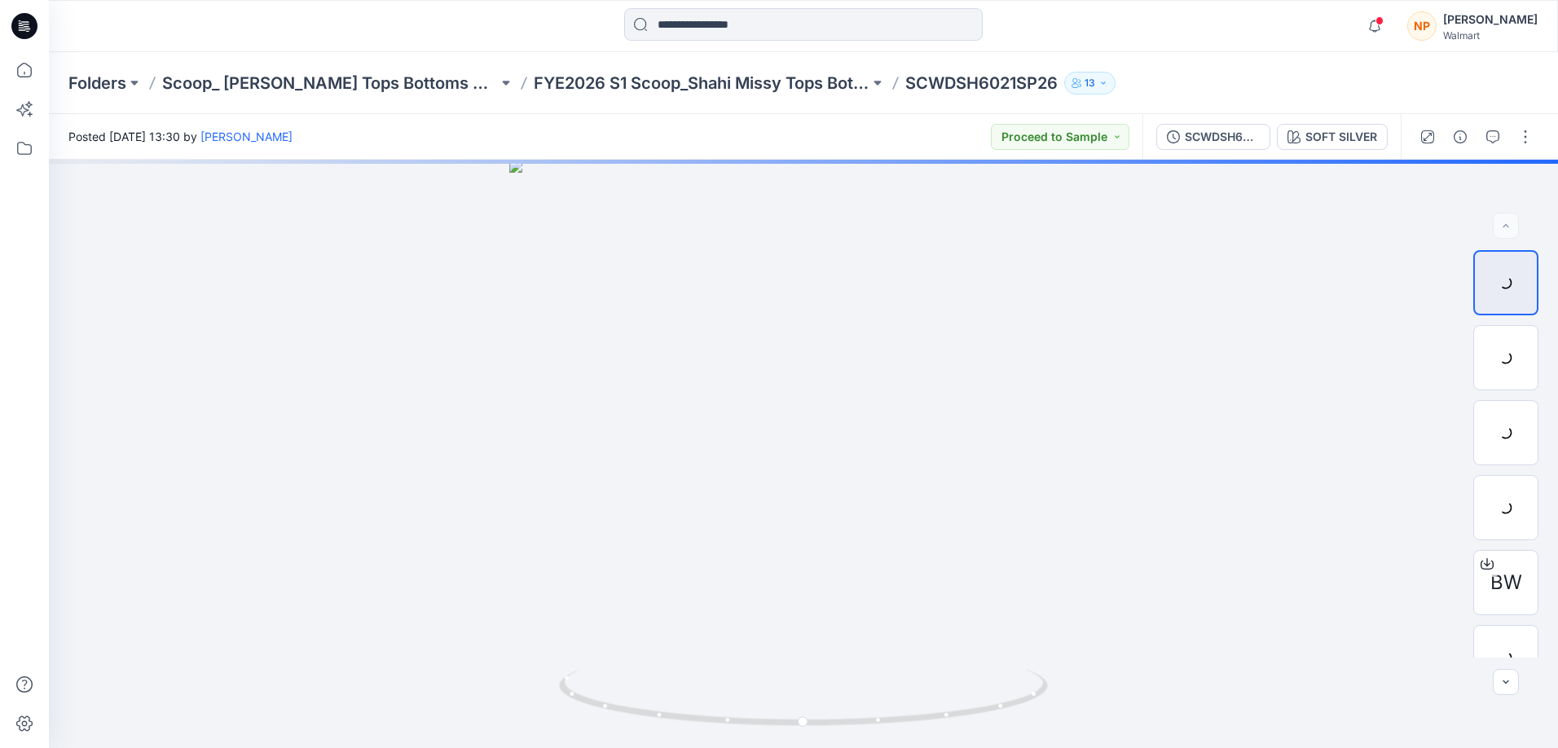  Describe the element at coordinates (981, 83) in the screenshot. I see `p: SCWDSH6021SP26` at that location.